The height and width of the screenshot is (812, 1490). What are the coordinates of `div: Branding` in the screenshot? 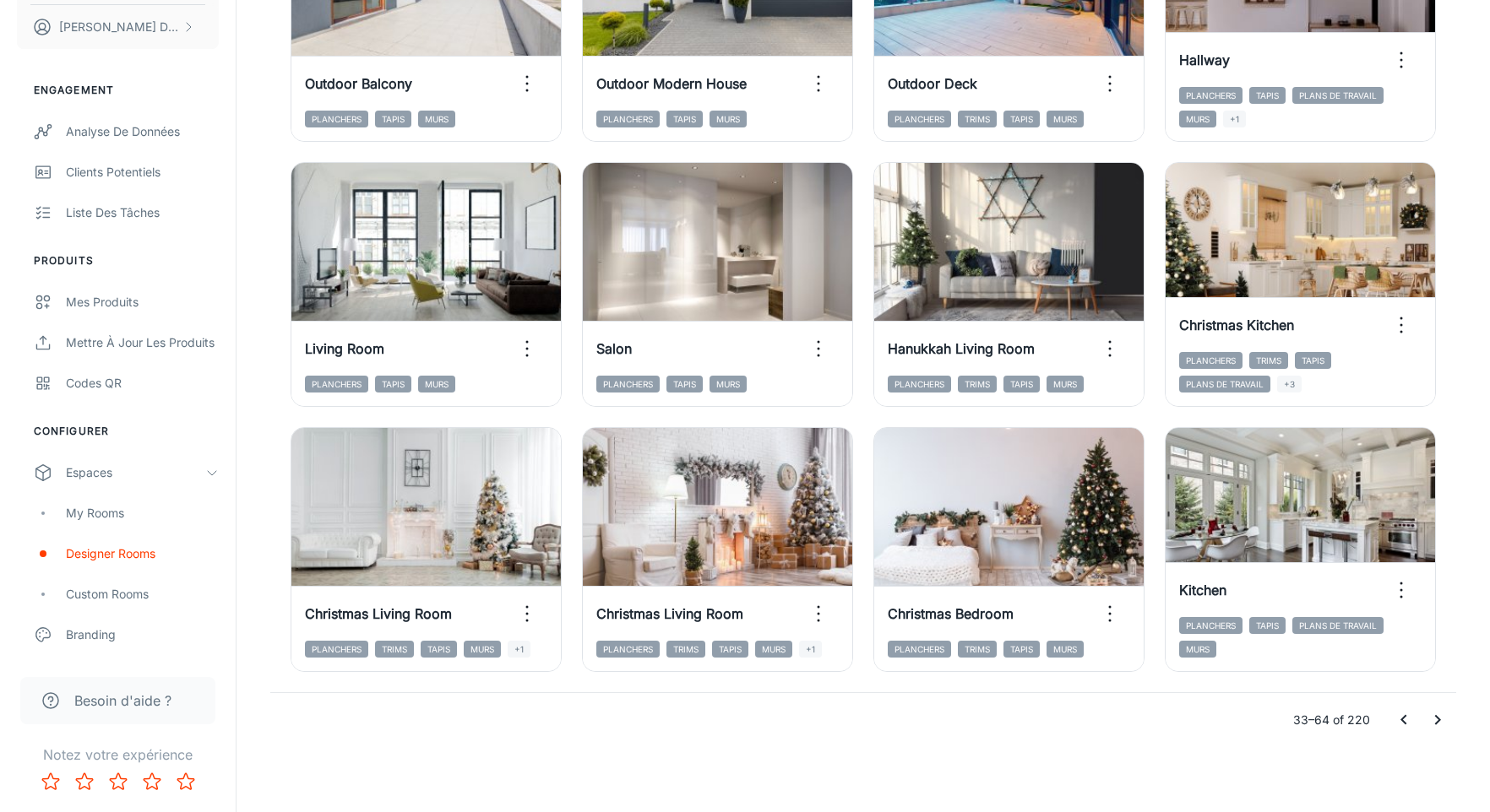 It's located at (142, 635).